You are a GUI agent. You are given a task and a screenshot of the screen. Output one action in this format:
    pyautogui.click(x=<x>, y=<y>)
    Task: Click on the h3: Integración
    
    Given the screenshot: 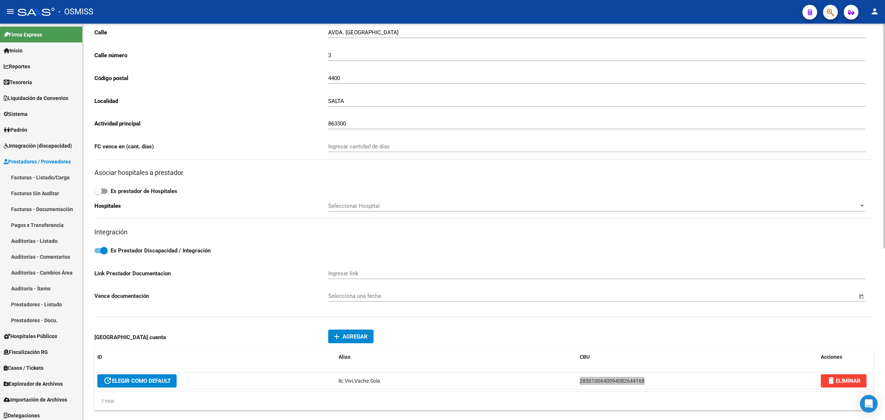 What is the action you would take?
    pyautogui.click(x=484, y=232)
    